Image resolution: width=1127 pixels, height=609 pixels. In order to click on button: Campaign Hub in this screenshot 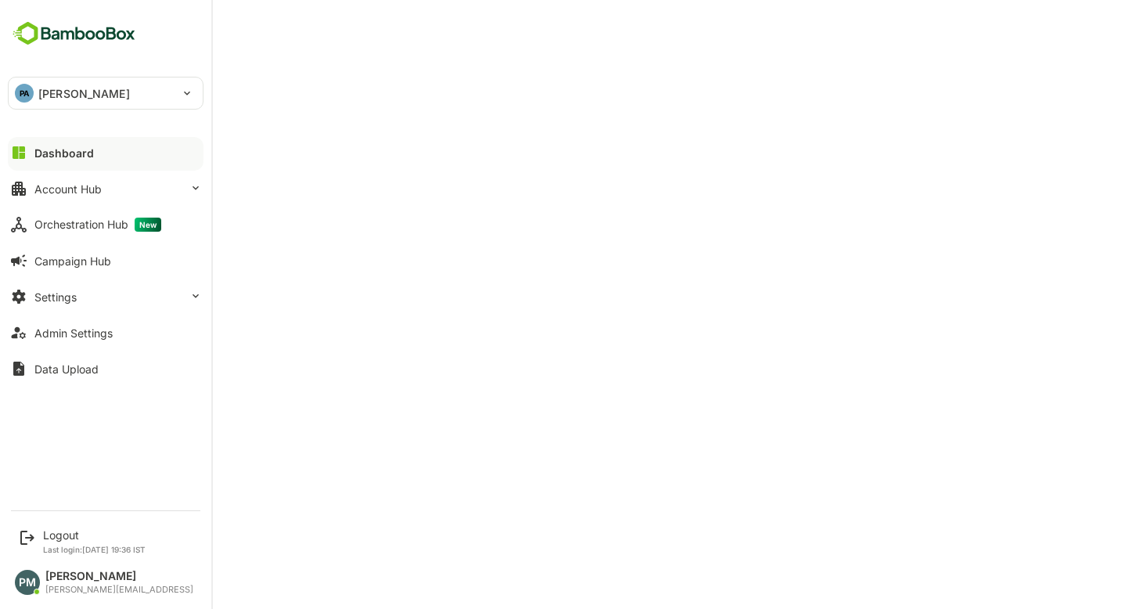, I will do `click(106, 261)`.